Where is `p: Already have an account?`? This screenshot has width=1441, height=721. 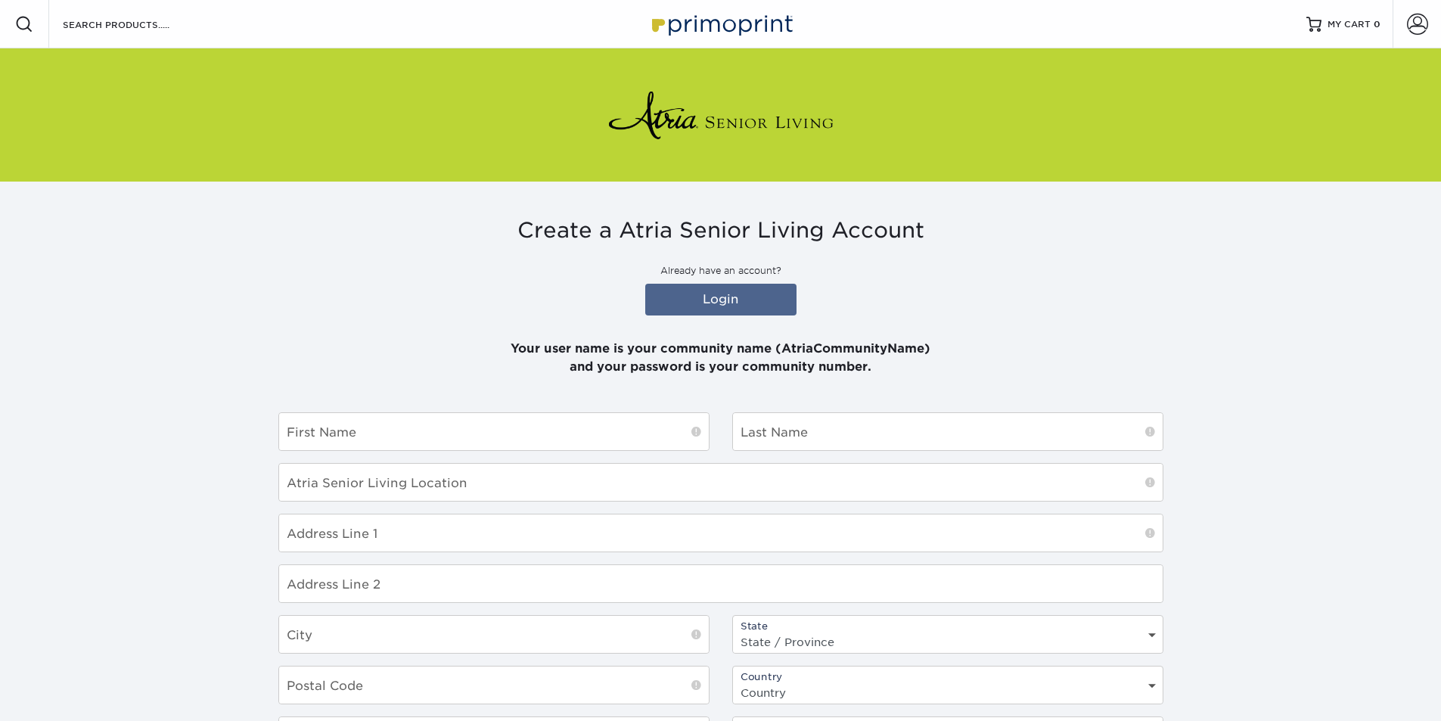 p: Already have an account? is located at coordinates (721, 271).